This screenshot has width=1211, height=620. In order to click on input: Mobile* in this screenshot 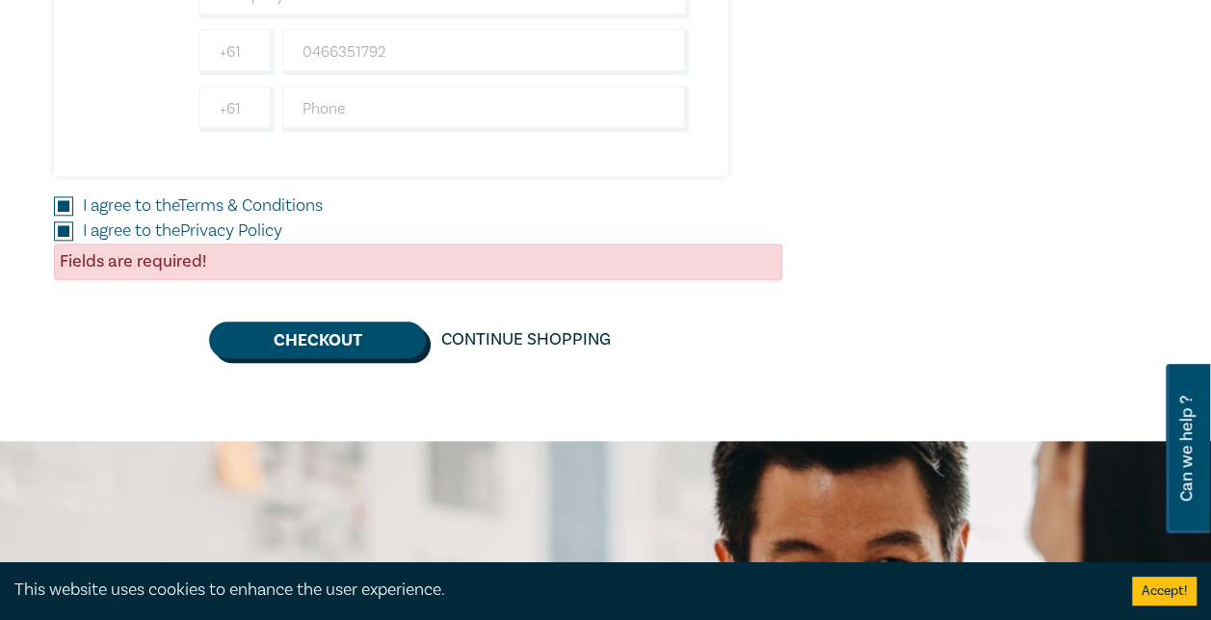, I will do `click(485, 52)`.